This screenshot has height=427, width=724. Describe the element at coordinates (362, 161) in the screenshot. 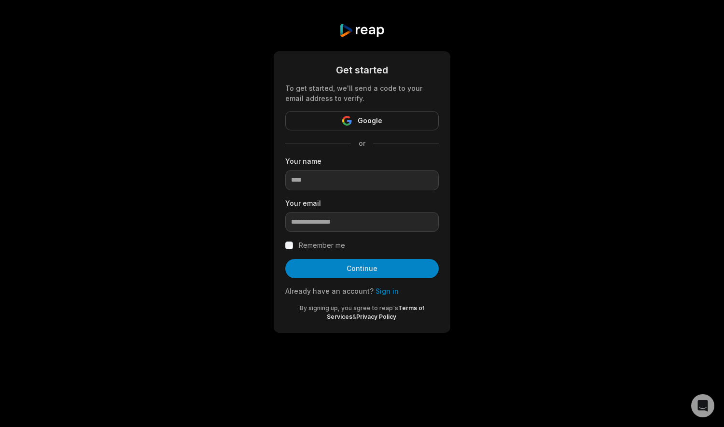

I see `label: Your name` at that location.